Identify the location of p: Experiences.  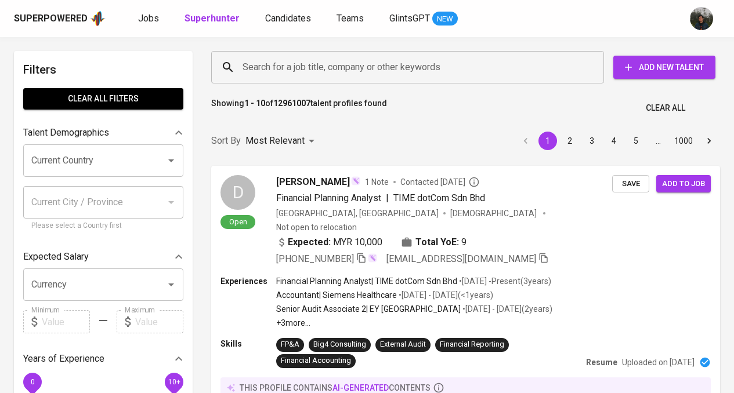
(248, 281).